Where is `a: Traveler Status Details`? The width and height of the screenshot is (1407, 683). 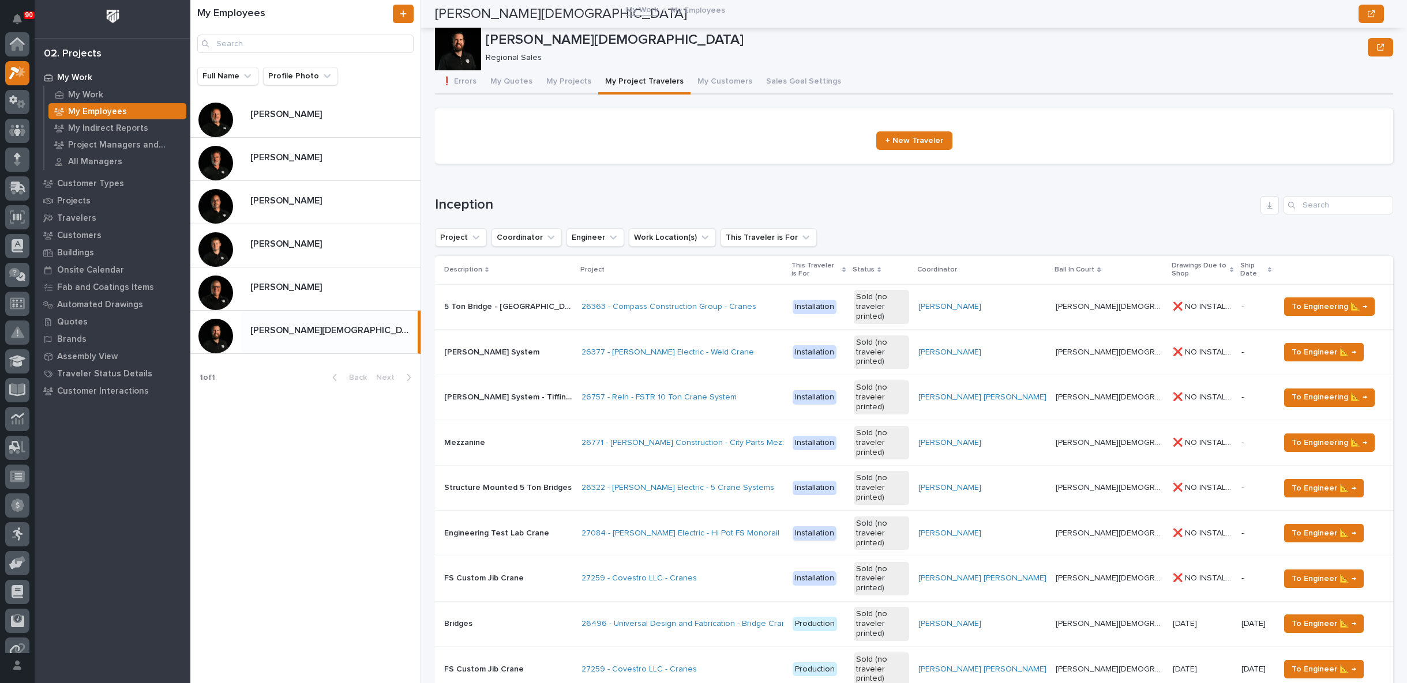
a: Traveler Status Details is located at coordinates (112, 374).